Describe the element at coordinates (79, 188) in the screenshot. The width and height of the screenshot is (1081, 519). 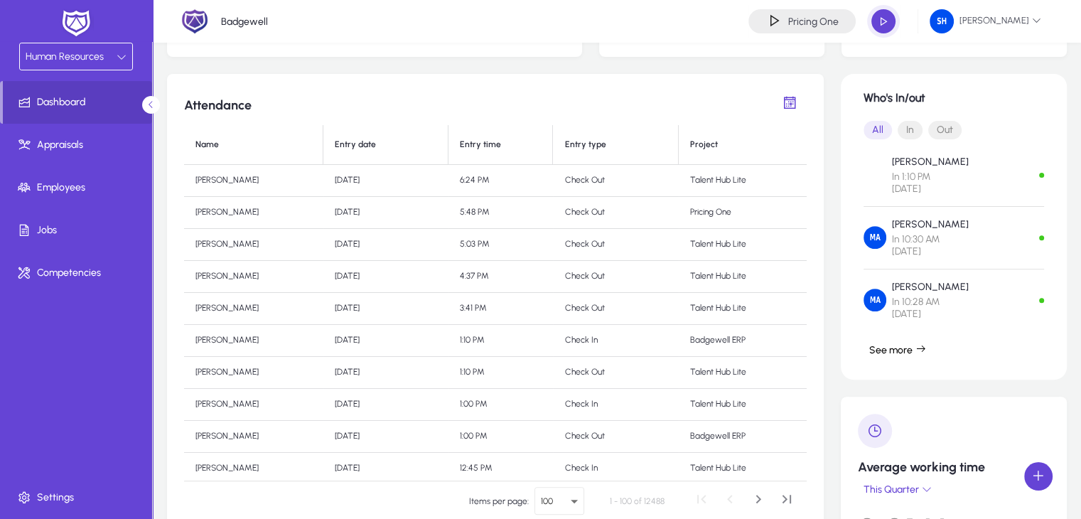
I see `a: Employees` at that location.